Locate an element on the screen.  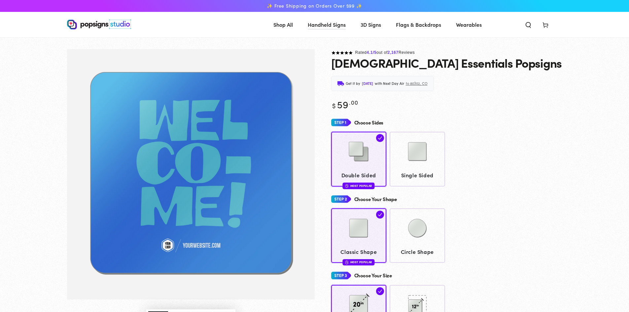
span: Double Sided is located at coordinates (358, 175).